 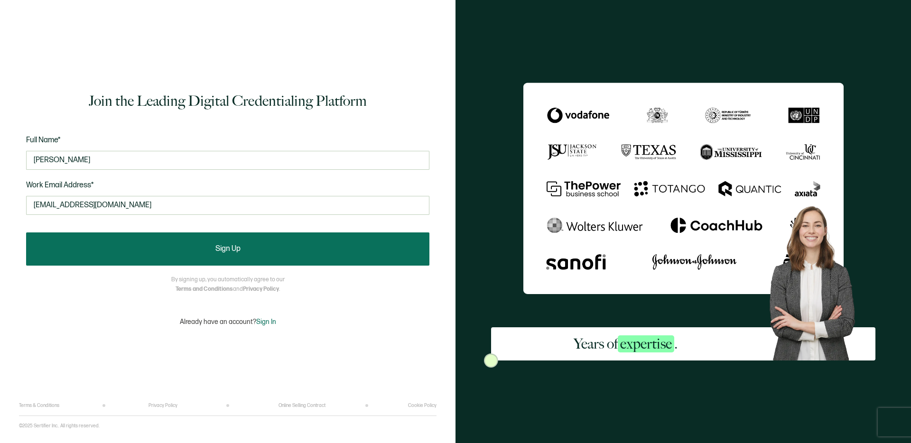 What do you see at coordinates (59, 426) in the screenshot?
I see `p: ©2025 Sertifier Inc.. All rights reserved.` at bounding box center [59, 426].